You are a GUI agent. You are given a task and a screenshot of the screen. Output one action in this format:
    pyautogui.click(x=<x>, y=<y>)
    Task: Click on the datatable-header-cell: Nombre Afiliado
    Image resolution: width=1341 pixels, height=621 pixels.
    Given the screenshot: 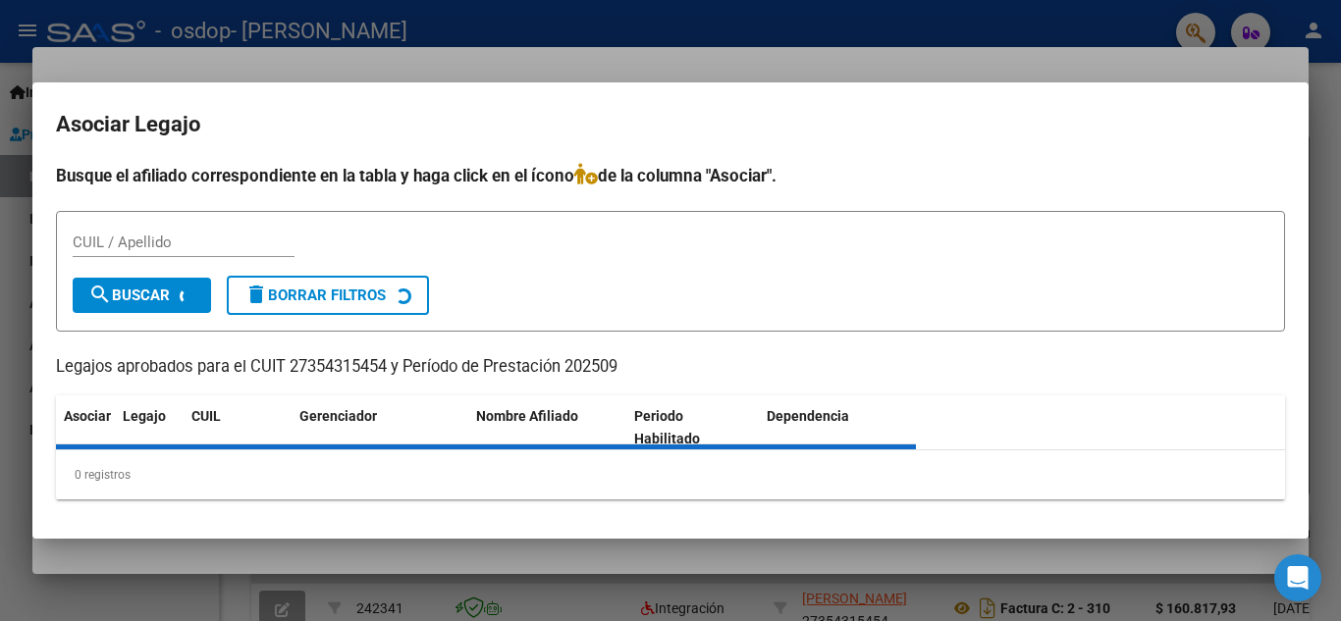 What is the action you would take?
    pyautogui.click(x=547, y=428)
    